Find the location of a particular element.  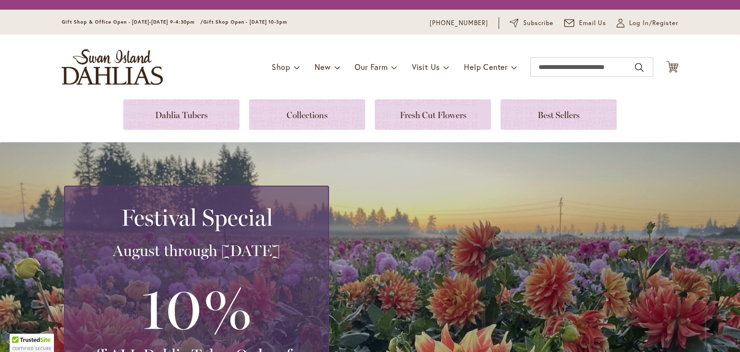

button: Search is located at coordinates (639, 67).